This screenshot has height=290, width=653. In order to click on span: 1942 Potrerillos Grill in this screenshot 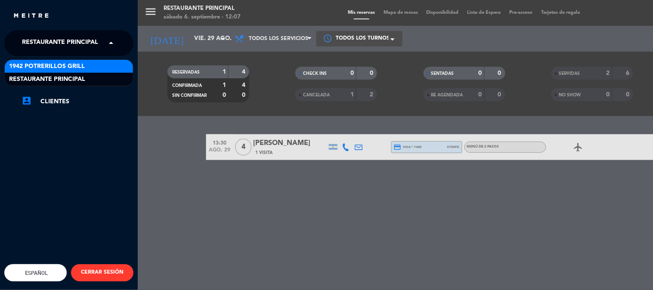, I will do `click(47, 66)`.